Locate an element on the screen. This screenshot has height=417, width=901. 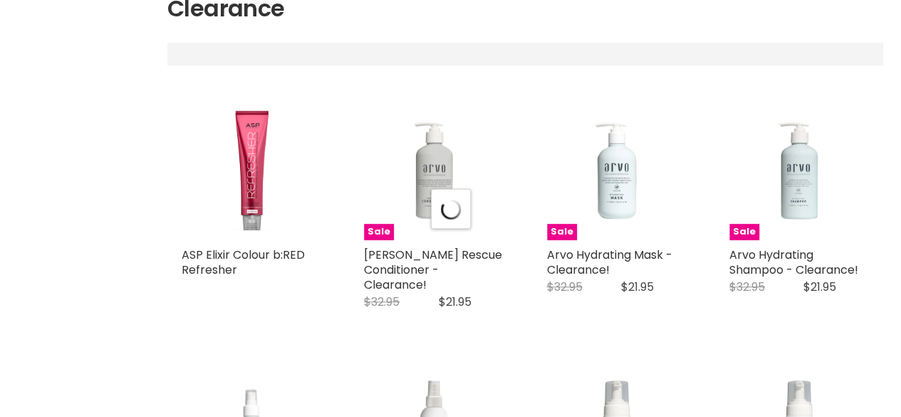
img: Arvo Hydrating Mask - Clearance! is located at coordinates (617, 170).